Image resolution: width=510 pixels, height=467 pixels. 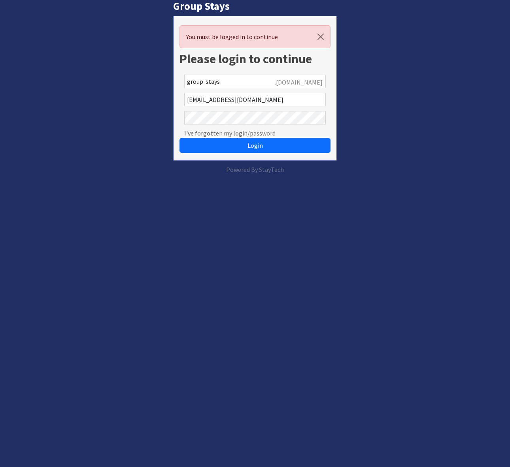 What do you see at coordinates (255, 59) in the screenshot?
I see `h1: Please login to continue` at bounding box center [255, 59].